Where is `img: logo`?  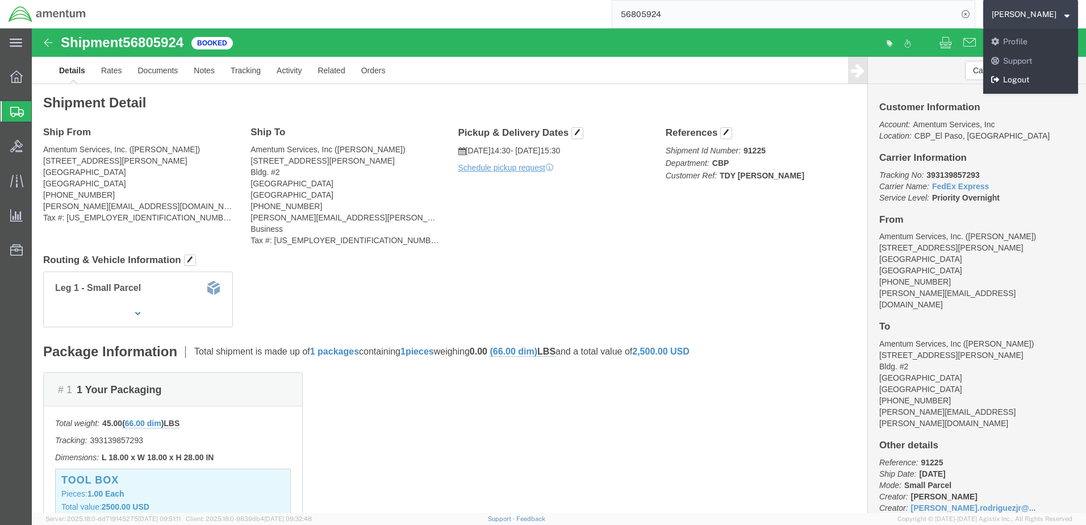 img: logo is located at coordinates (47, 14).